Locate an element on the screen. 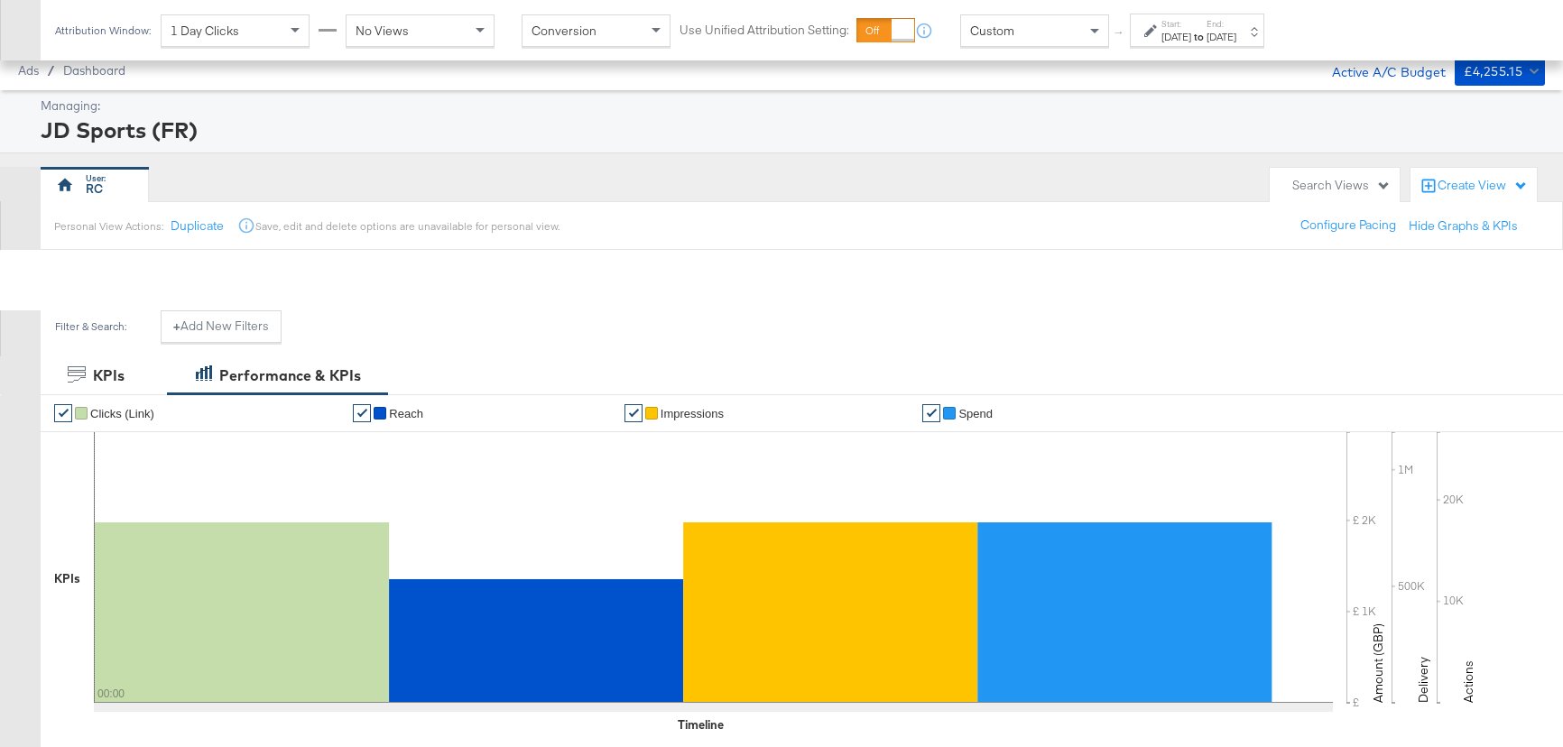 This screenshot has width=1563, height=747. div: Managing: is located at coordinates (790, 106).